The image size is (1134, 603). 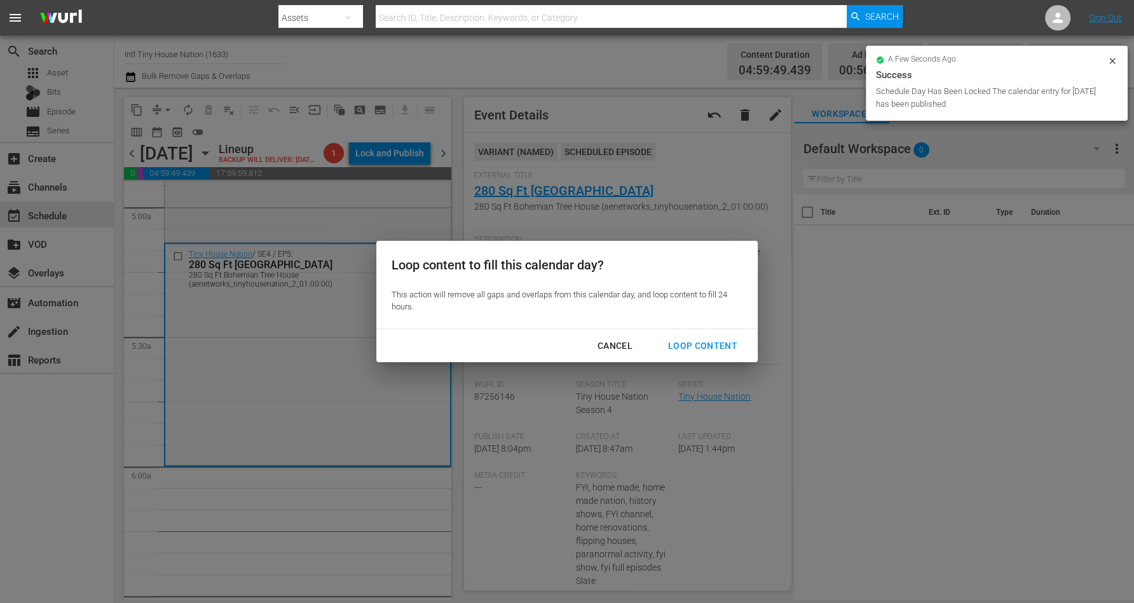 I want to click on img: ans4CAIJ8jUAAAAAAAAAAAAAAAAAAAAAAAAgQb4GAAAAAAAAAAAAAAAAAAAAAAAAJMjXAAAAAAAAAAAAAAAAAAAAAAAAgAT5G..., so click(x=61, y=18).